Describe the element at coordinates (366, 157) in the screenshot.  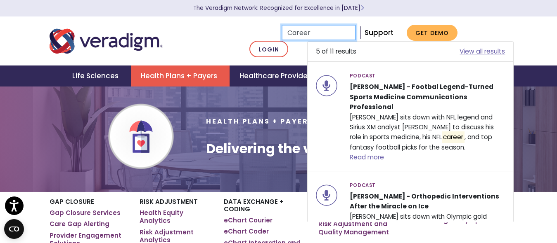
I see `a: Read more` at that location.